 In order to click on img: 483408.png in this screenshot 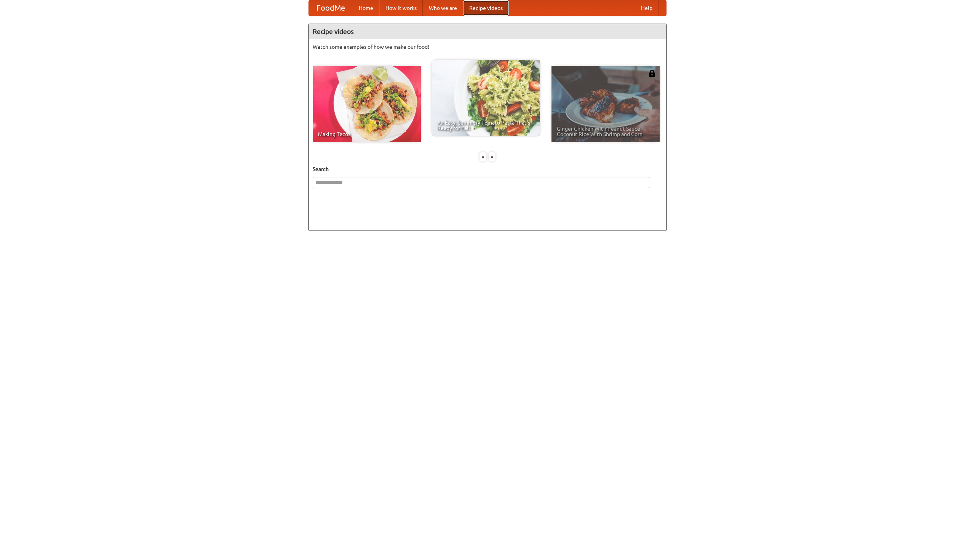, I will do `click(652, 74)`.